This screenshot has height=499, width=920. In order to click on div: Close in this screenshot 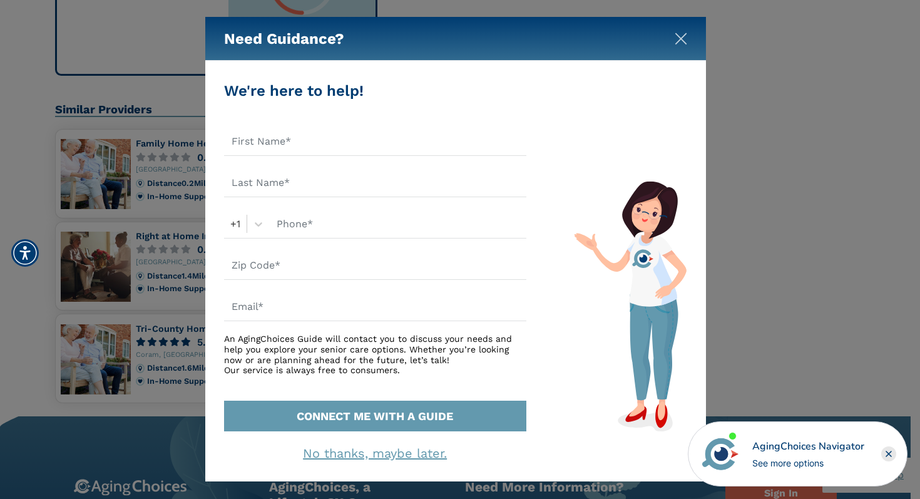, I will do `click(889, 454)`.